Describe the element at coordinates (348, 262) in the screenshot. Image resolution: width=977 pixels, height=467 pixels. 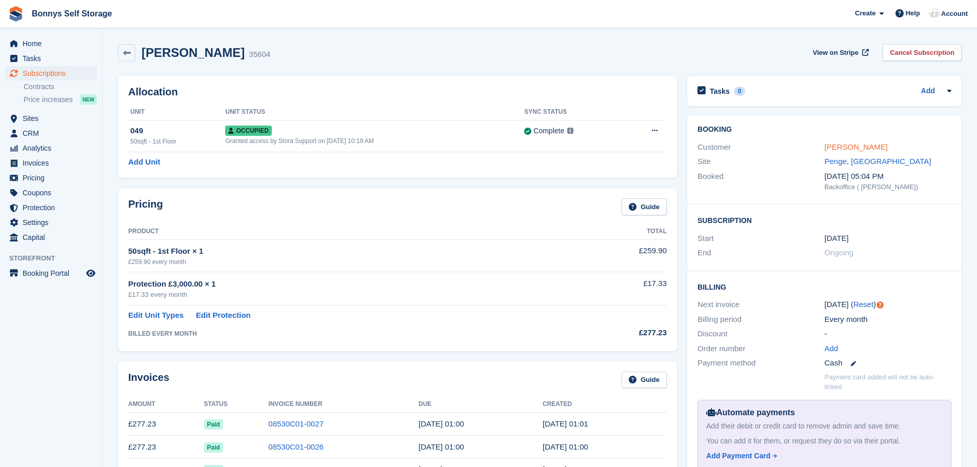
I see `div: £259.90 every month` at that location.